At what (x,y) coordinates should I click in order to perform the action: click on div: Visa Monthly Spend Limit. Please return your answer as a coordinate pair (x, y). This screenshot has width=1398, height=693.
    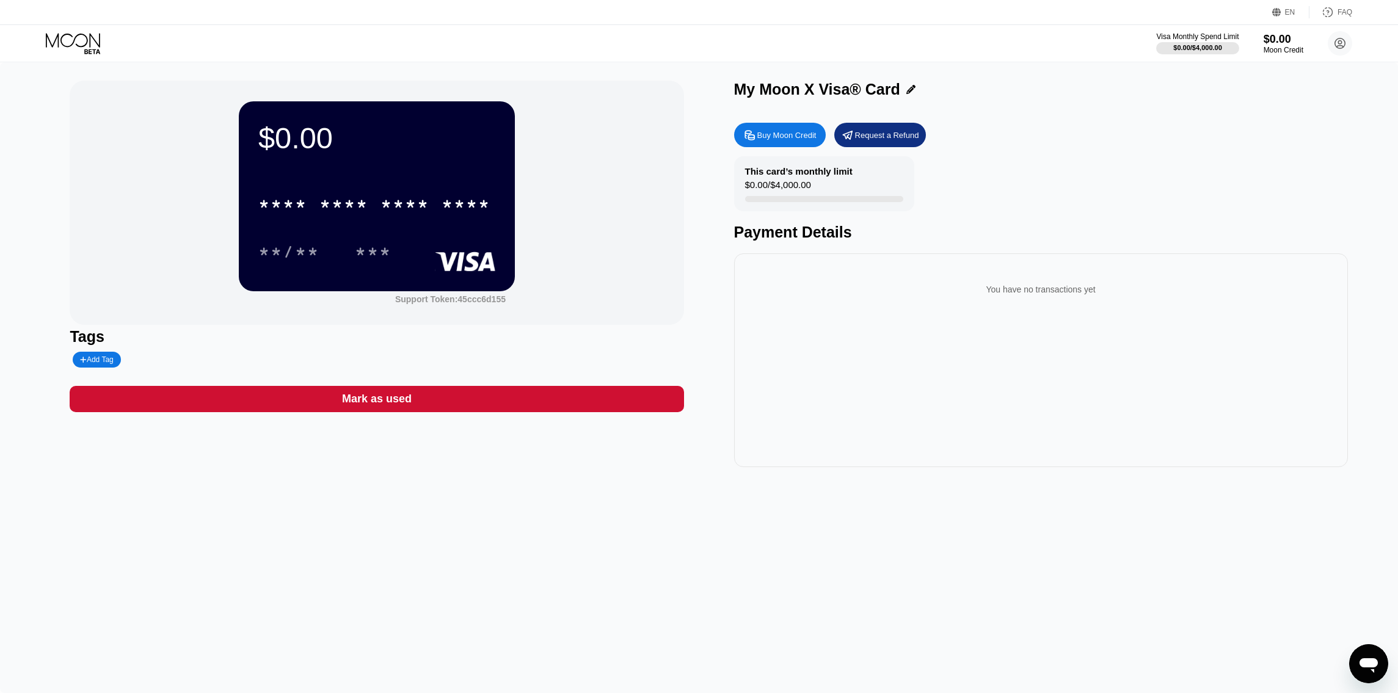
    Looking at the image, I should click on (1197, 37).